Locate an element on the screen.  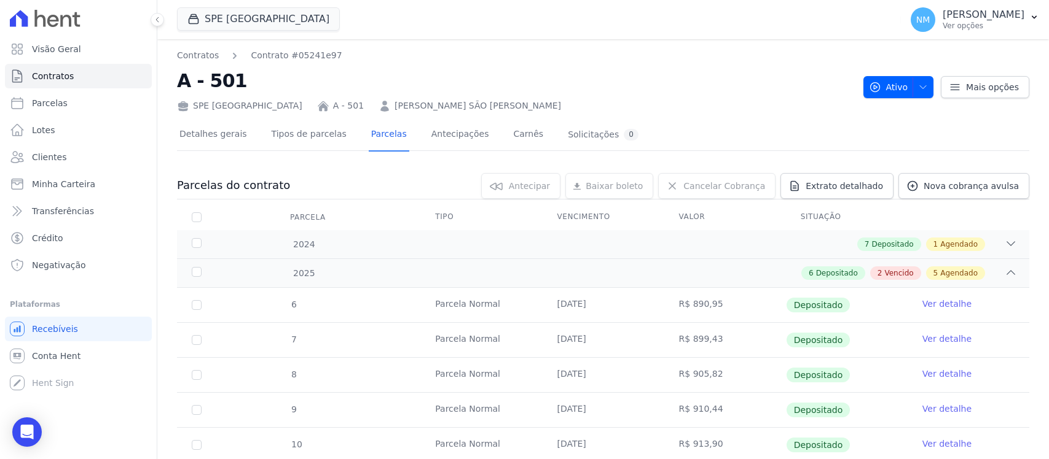
span: 9 is located at coordinates (293, 410).